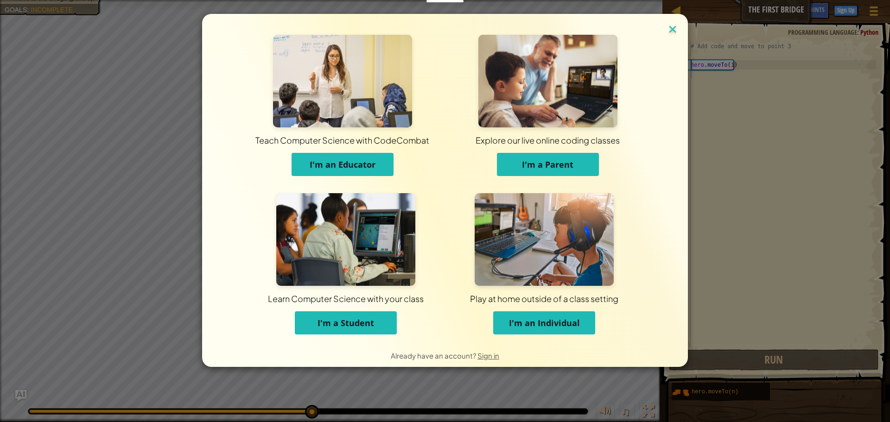 This screenshot has width=890, height=422. Describe the element at coordinates (343, 165) in the screenshot. I see `button: I'm an Educator` at that location.